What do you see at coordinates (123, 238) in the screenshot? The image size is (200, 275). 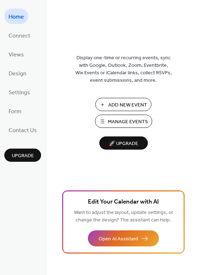 I see `button: Open AI Assistant` at bounding box center [123, 238].